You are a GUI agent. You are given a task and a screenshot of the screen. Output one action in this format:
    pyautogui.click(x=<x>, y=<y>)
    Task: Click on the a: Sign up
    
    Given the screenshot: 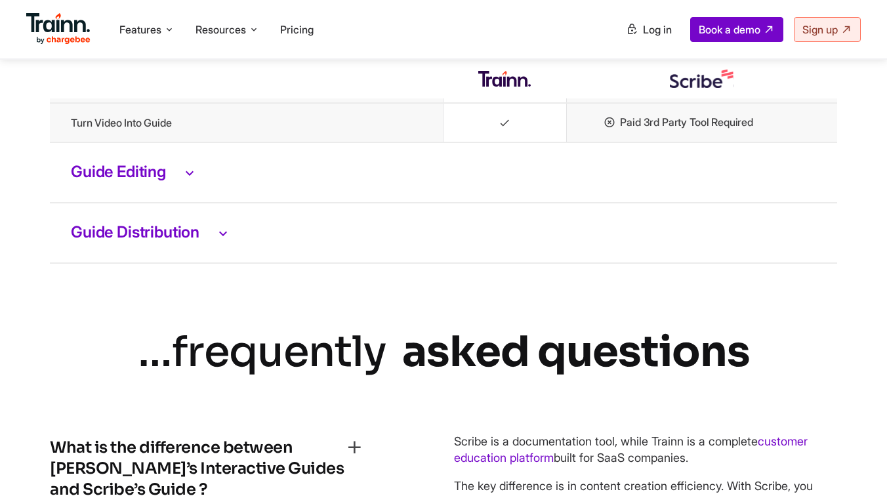 What is the action you would take?
    pyautogui.click(x=827, y=30)
    